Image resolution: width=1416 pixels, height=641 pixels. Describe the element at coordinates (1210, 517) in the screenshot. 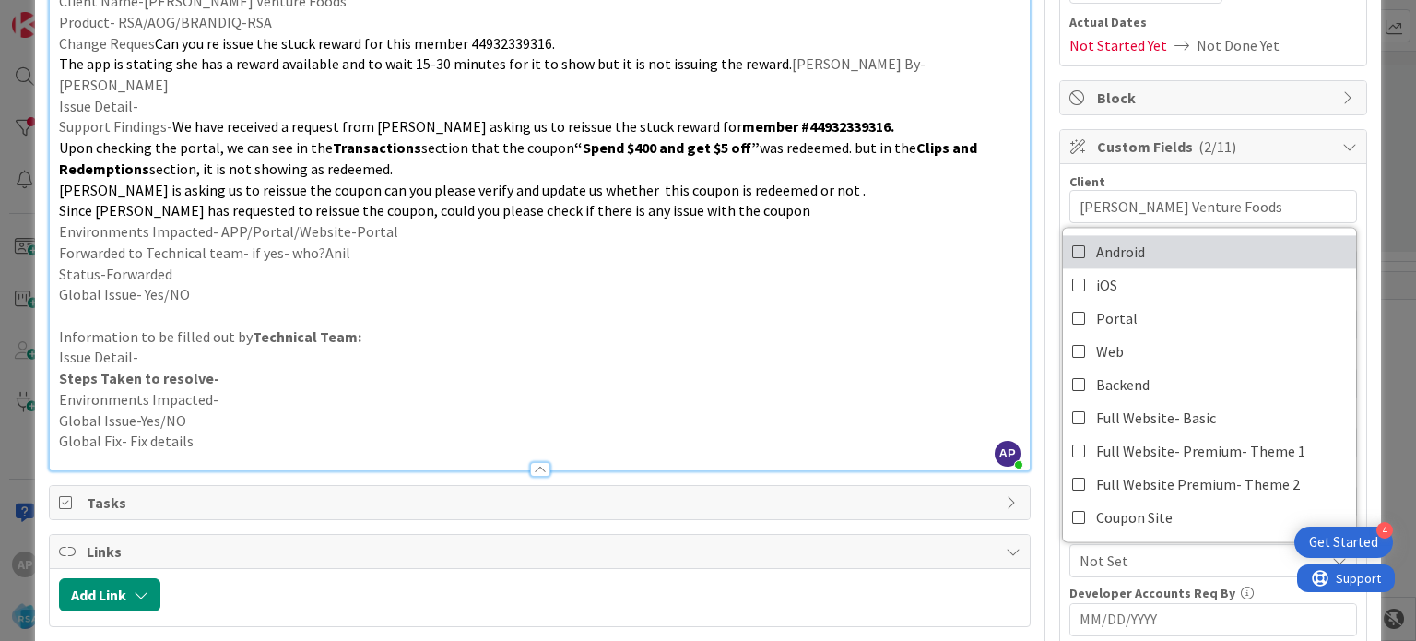

I see `a: Coupon Site` at that location.